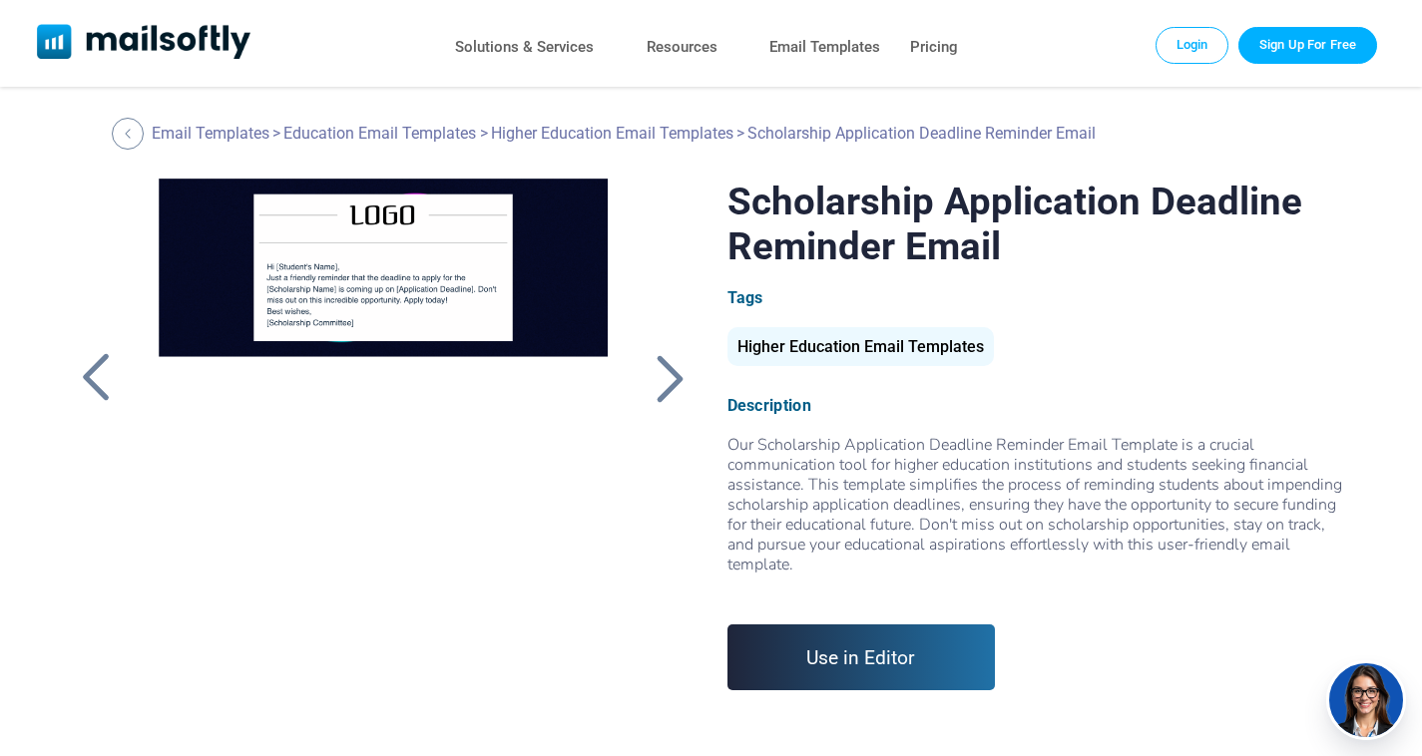 Image resolution: width=1422 pixels, height=756 pixels. What do you see at coordinates (1307, 45) in the screenshot?
I see `a: Trial` at bounding box center [1307, 45].